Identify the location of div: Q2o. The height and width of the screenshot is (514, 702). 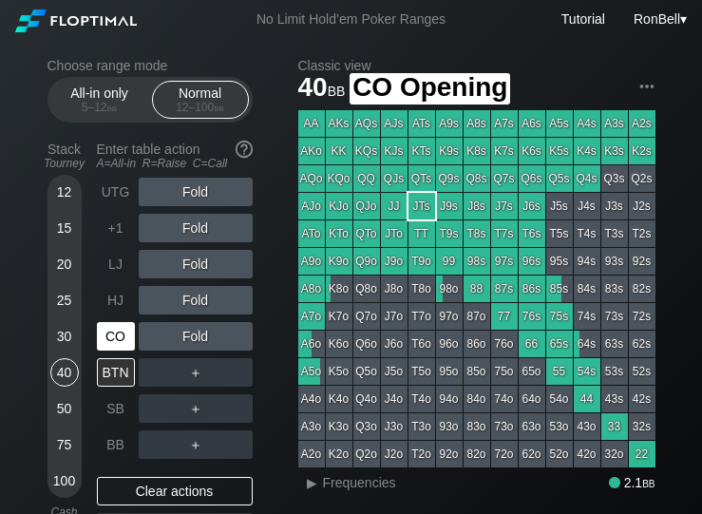
(367, 454).